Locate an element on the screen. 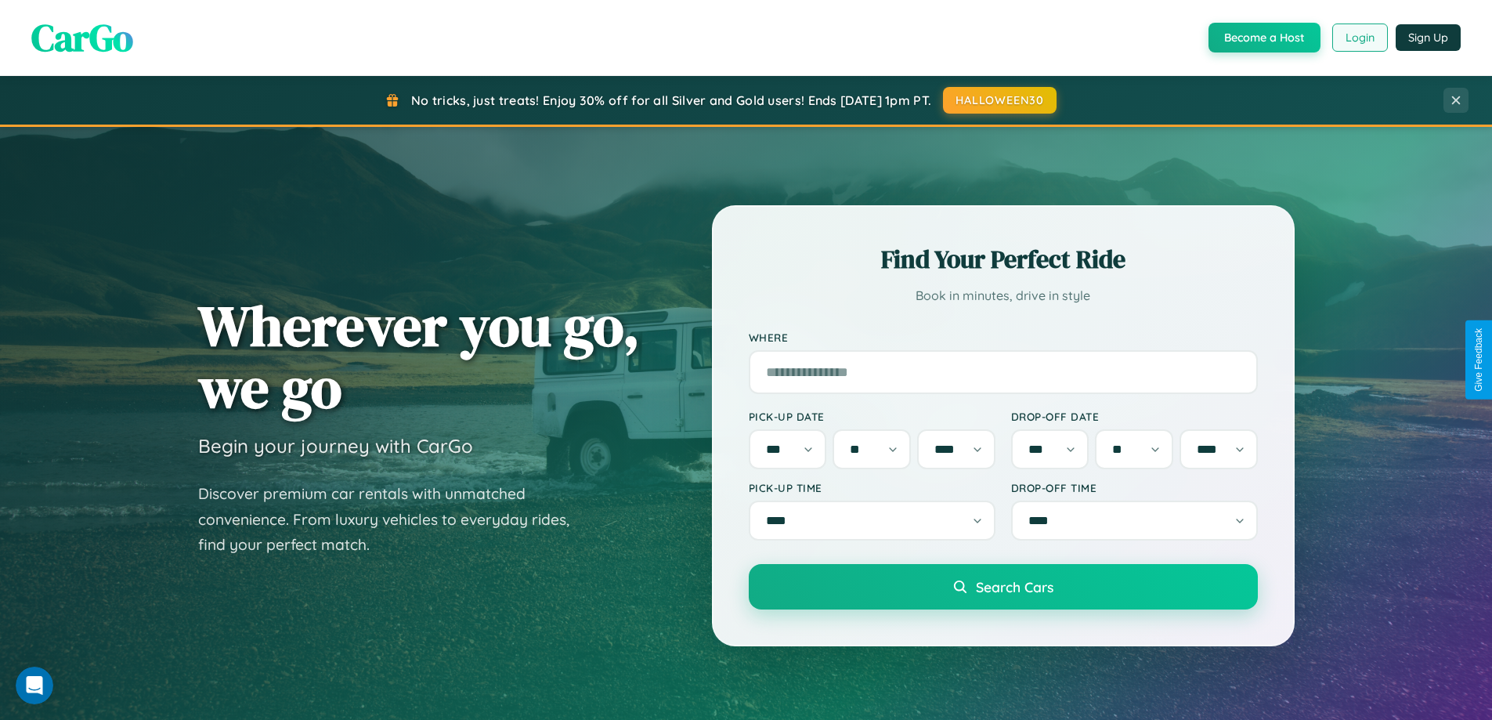 Image resolution: width=1492 pixels, height=720 pixels. span: Search Cars is located at coordinates (1014, 587).